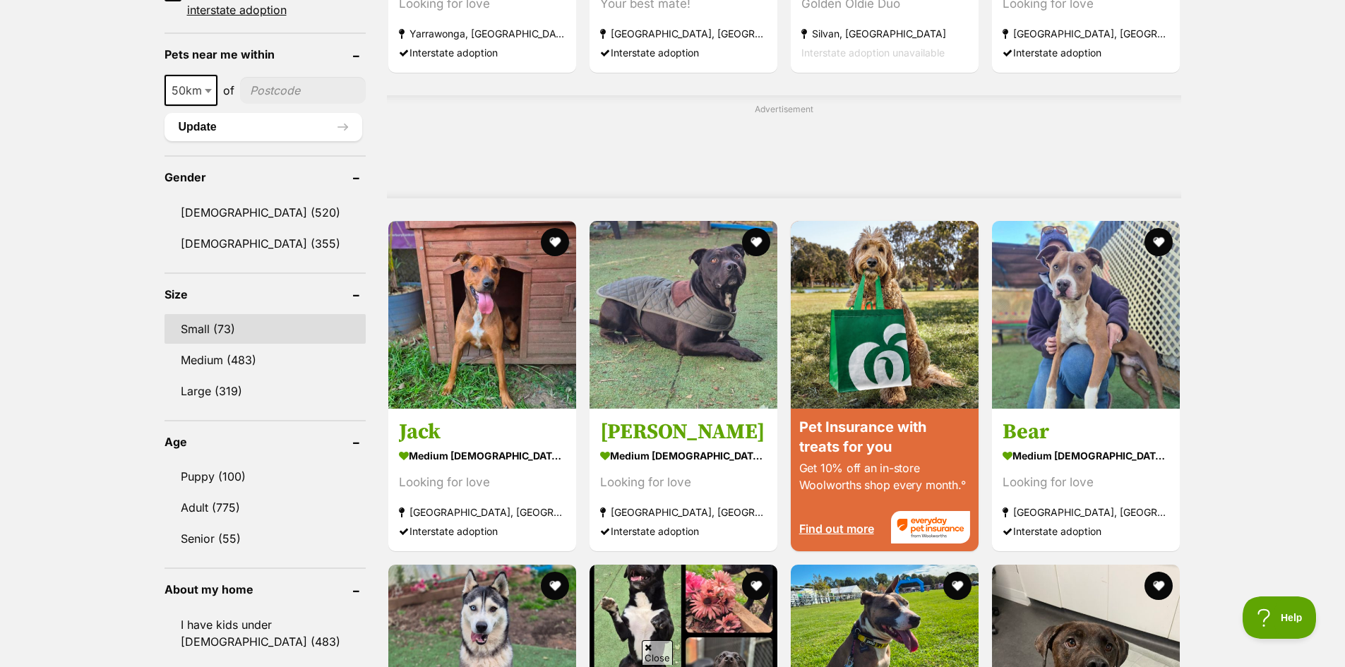 The height and width of the screenshot is (667, 1345). What do you see at coordinates (482, 315) in the screenshot?
I see `img: Jack - Mixed breed Dog` at bounding box center [482, 315].